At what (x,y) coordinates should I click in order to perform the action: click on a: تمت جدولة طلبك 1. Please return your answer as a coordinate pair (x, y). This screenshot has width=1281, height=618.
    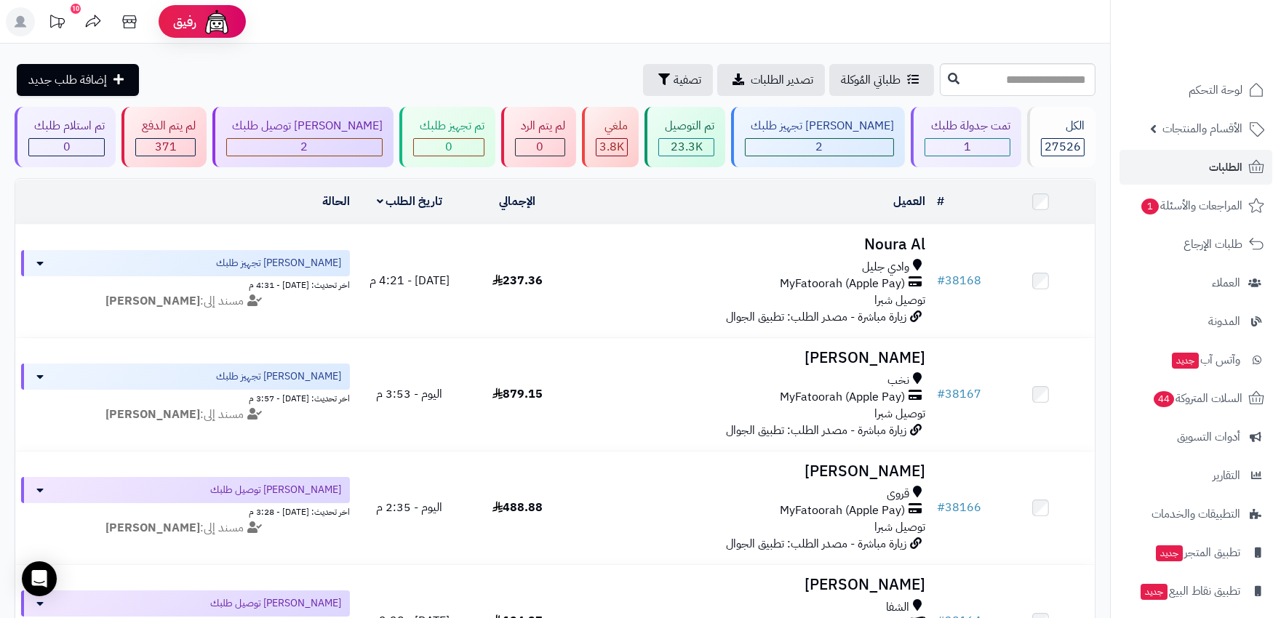
    Looking at the image, I should click on (965, 137).